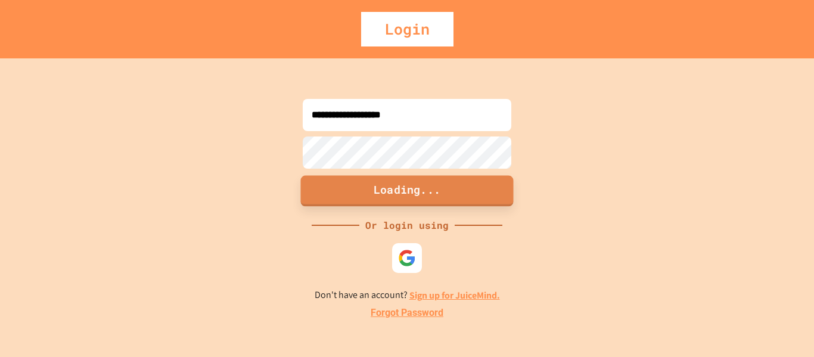 The height and width of the screenshot is (357, 814). Describe the element at coordinates (407, 258) in the screenshot. I see `img: google-icon.svg` at that location.